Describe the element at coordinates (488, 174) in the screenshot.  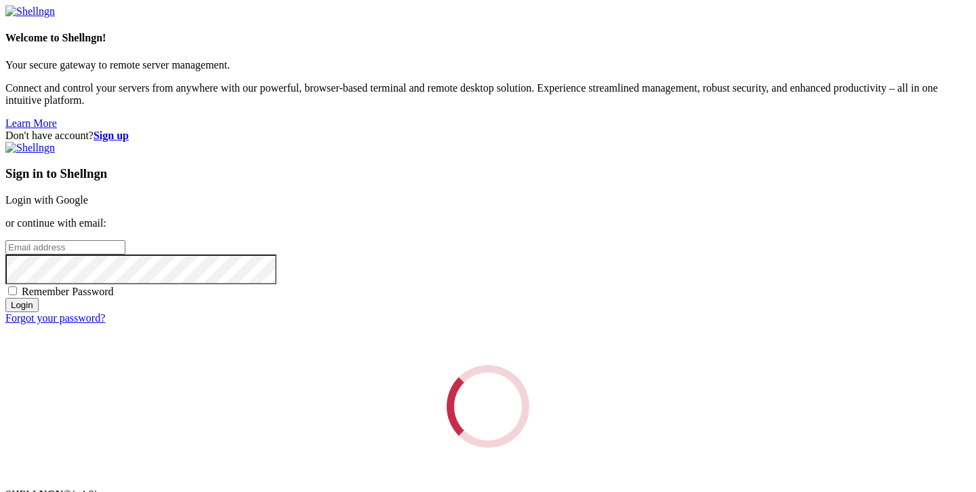
I see `h3: Sign in to Shellngn` at that location.